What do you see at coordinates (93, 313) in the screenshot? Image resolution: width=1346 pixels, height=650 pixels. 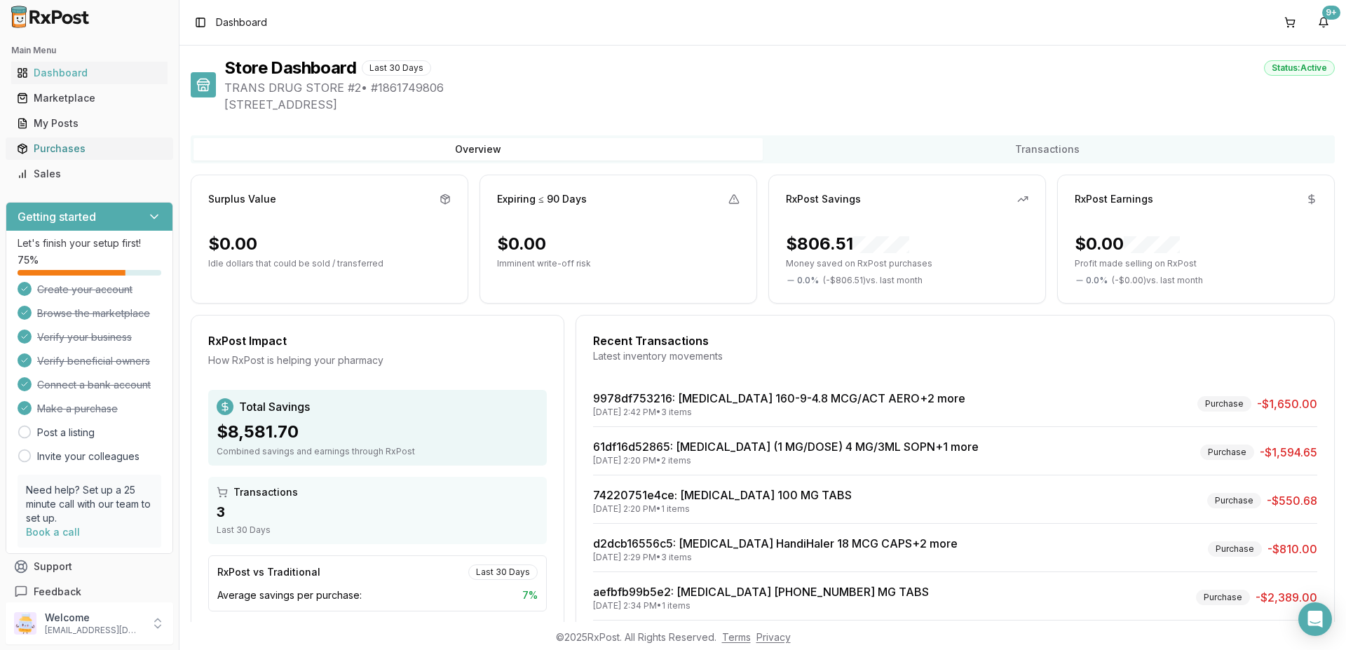 I see `span: Browse the marketplace` at bounding box center [93, 313].